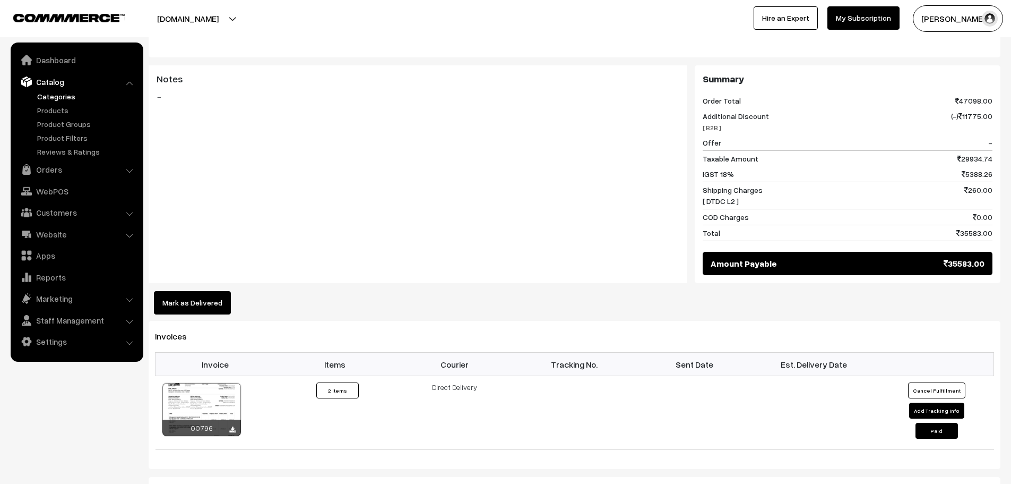  Describe the element at coordinates (76, 212) in the screenshot. I see `a: Customers` at that location.